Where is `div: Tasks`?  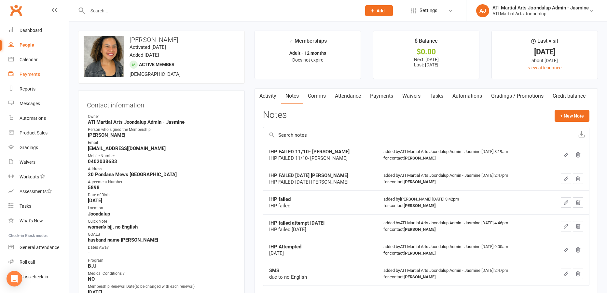
div: Tasks is located at coordinates (25, 206).